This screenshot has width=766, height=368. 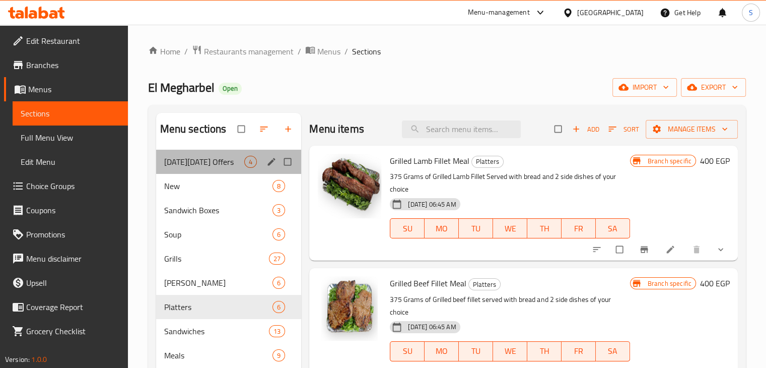 What do you see at coordinates (66, 234) in the screenshot?
I see `a: Promotions` at bounding box center [66, 234].